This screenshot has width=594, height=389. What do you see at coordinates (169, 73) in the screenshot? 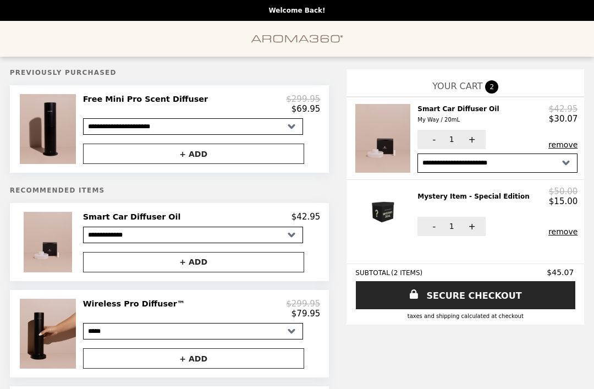
I see `h5: Previously Purchased` at bounding box center [169, 73].